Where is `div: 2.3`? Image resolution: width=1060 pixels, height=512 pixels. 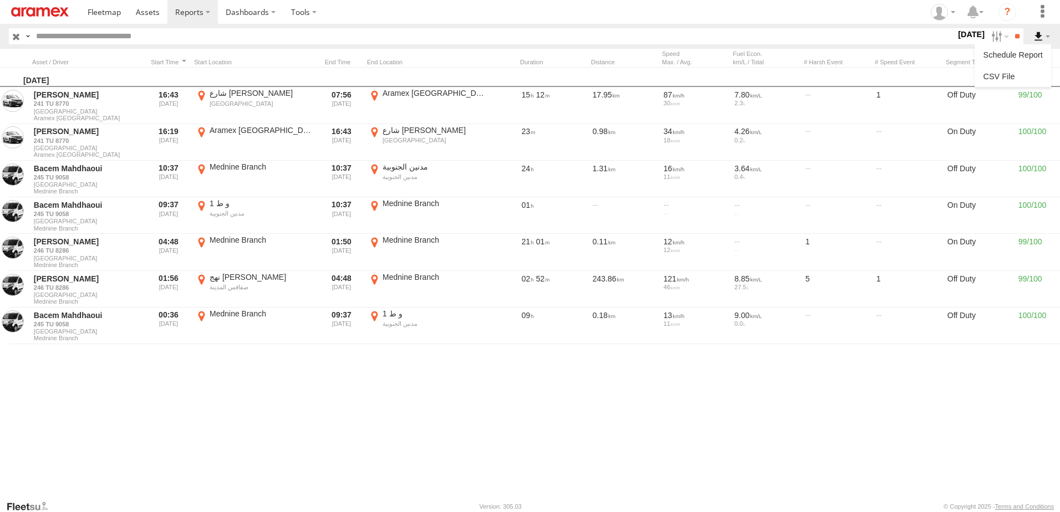 div: 2.3 is located at coordinates (766, 103).